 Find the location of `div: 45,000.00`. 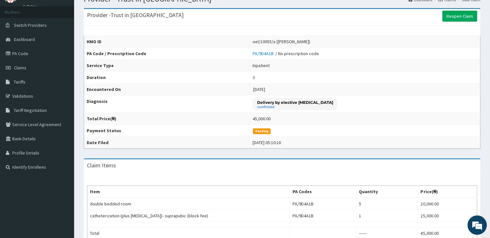

div: 45,000.00 is located at coordinates (261, 118).